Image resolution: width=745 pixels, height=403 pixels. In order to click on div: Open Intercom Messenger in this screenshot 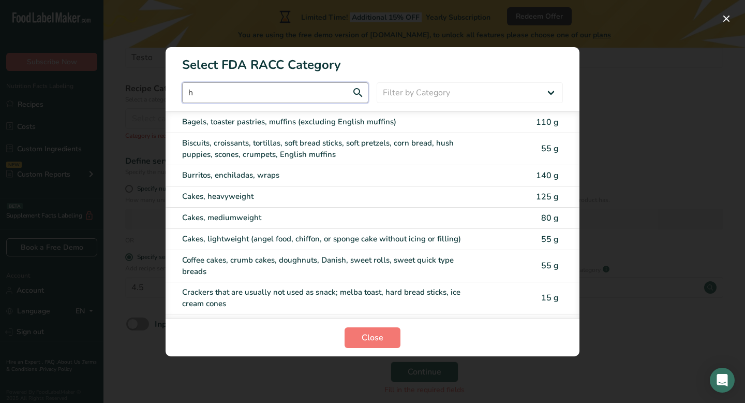, I will do `click(722, 380)`.